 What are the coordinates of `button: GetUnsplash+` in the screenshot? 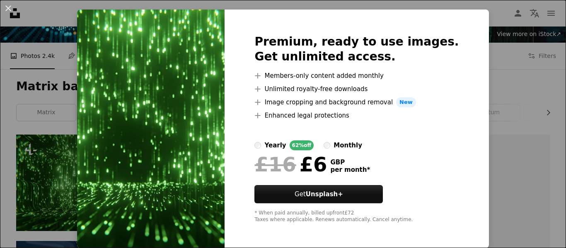 It's located at (319, 194).